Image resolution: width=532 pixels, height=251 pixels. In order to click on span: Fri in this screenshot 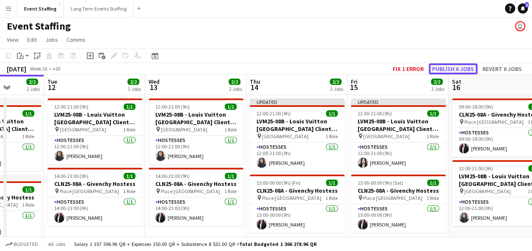, I will do `click(354, 82)`.